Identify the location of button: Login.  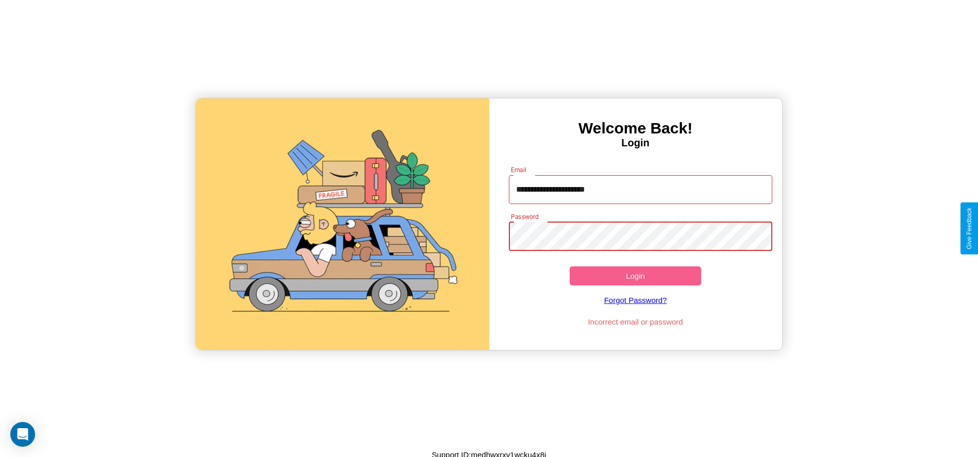
(636, 276).